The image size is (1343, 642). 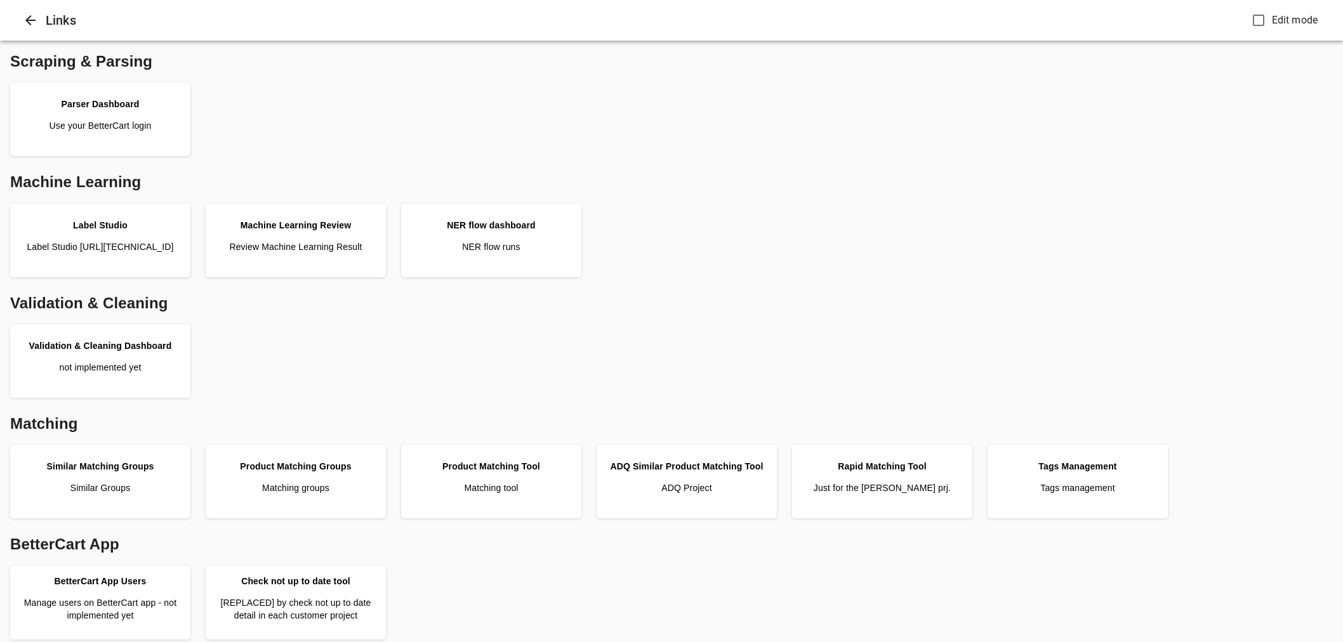 I want to click on div: Machine Learning, so click(x=671, y=182).